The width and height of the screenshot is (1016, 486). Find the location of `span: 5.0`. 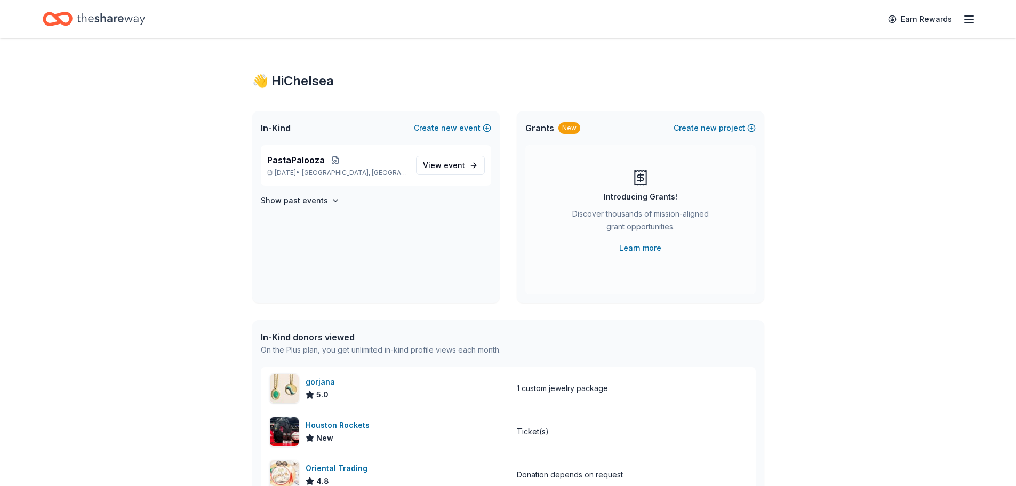

span: 5.0 is located at coordinates (322, 395).